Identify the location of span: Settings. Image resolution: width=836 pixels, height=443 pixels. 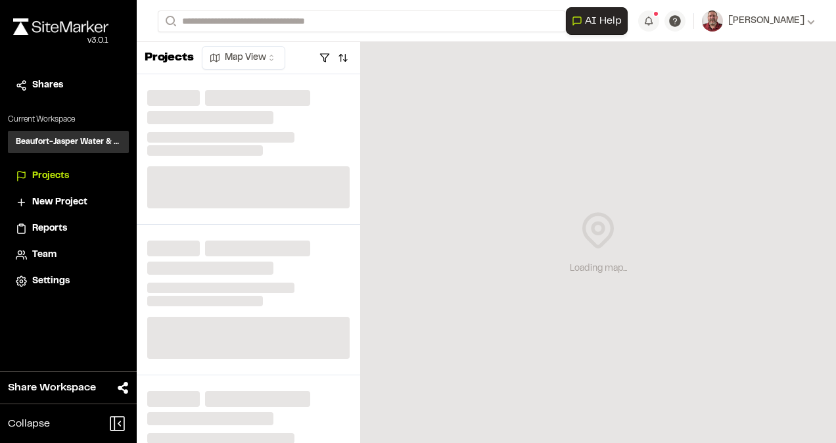
(51, 281).